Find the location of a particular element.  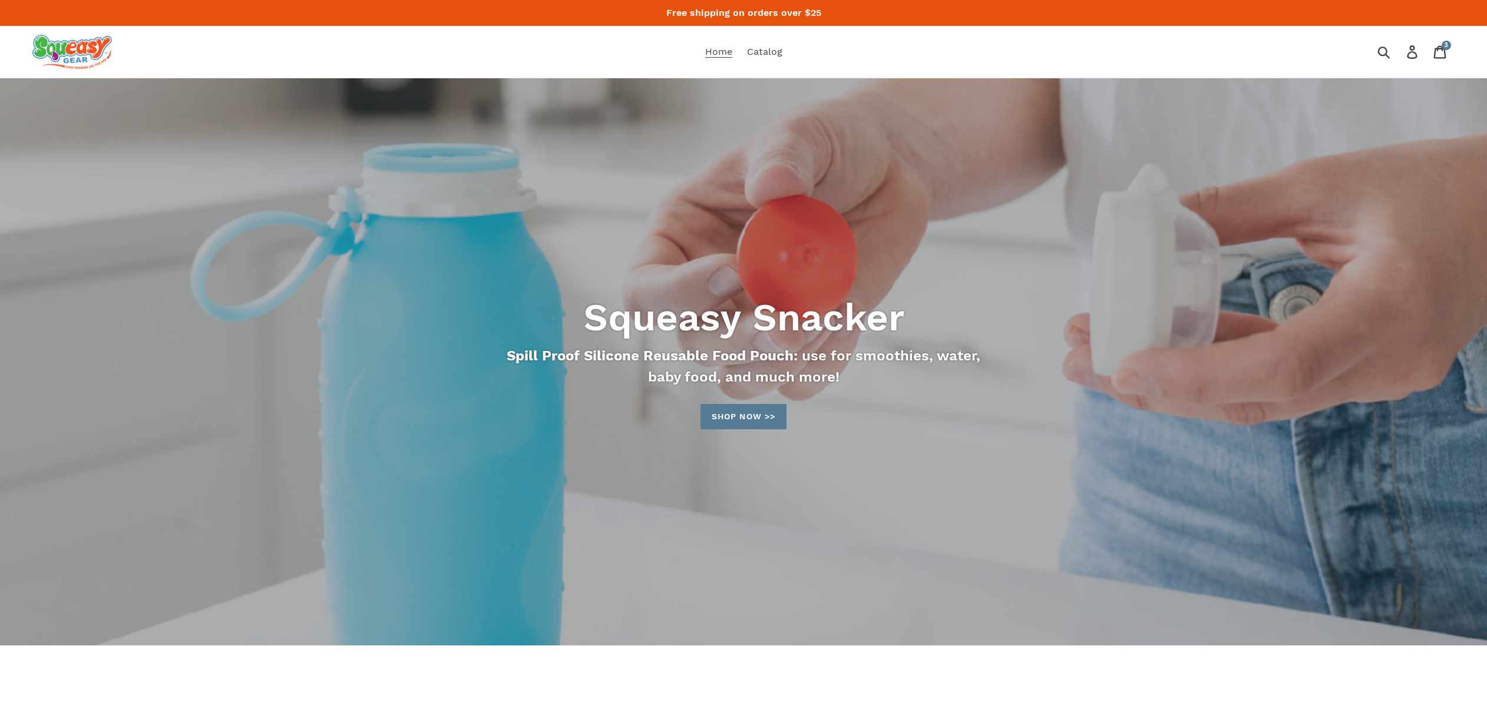

span: Home is located at coordinates (719, 52).